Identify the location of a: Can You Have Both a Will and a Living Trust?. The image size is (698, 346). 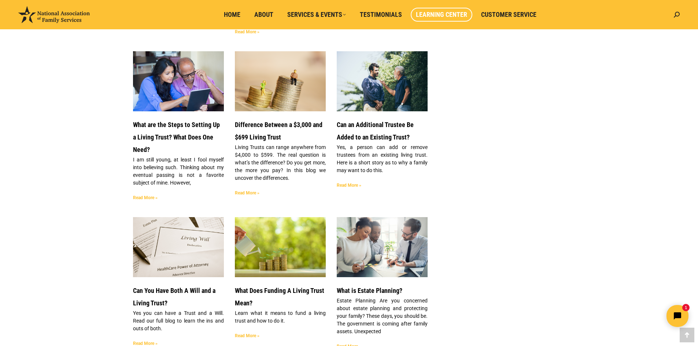
(178, 247).